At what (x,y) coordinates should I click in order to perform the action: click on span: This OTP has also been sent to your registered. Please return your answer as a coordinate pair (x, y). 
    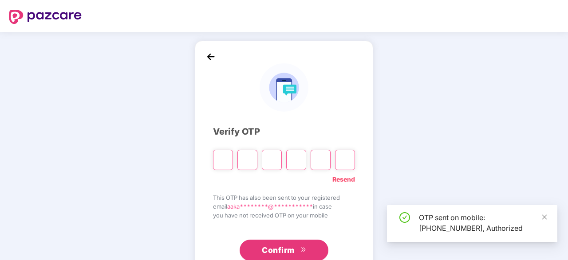
    Looking at the image, I should click on (284, 198).